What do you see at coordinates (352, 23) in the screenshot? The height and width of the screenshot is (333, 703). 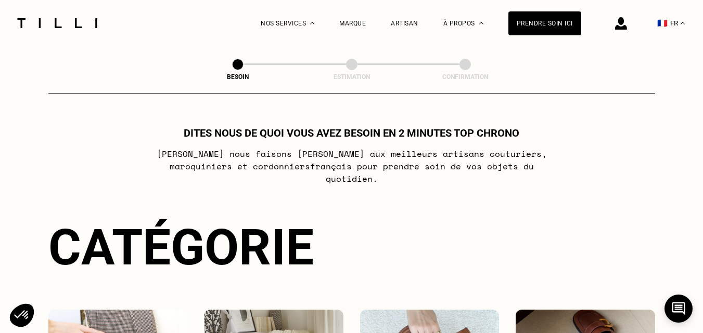 I see `div: Marque` at bounding box center [352, 23].